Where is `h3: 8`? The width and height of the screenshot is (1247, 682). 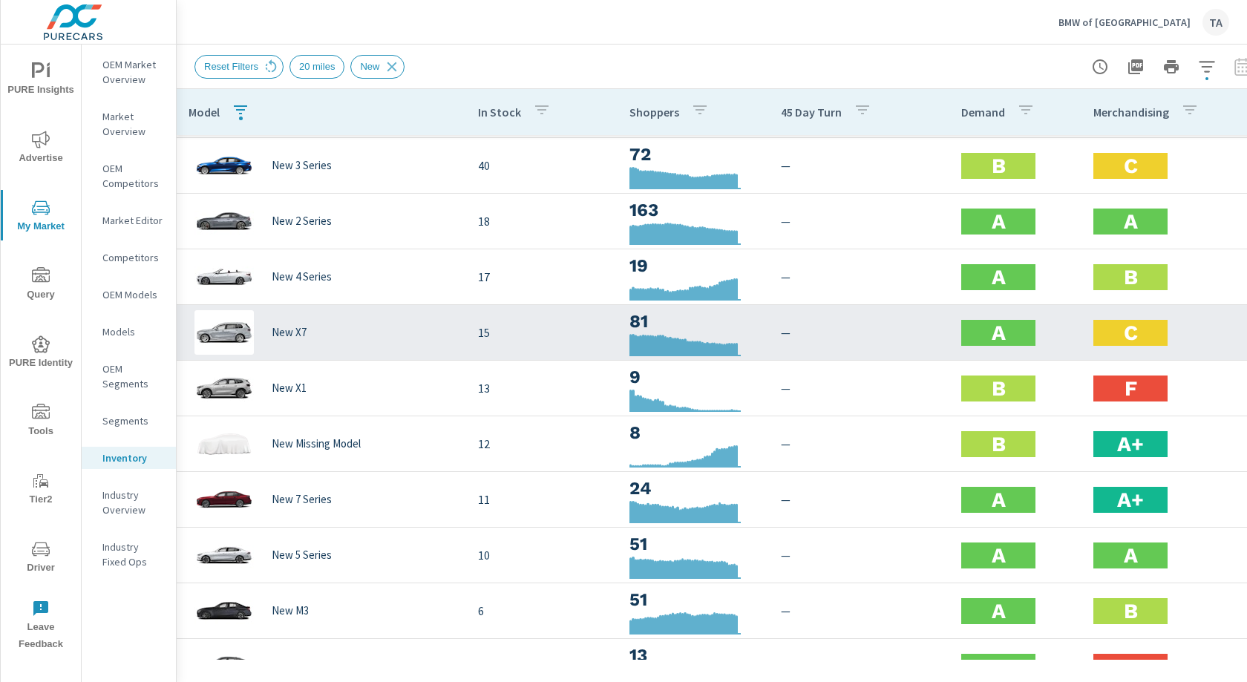 h3: 8 is located at coordinates (693, 433).